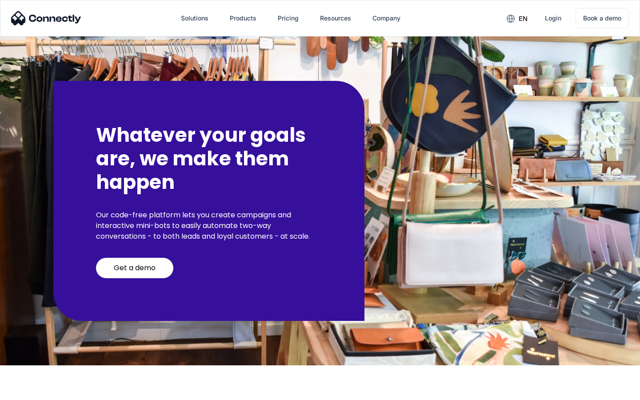 The height and width of the screenshot is (400, 640). Describe the element at coordinates (209, 226) in the screenshot. I see `p: Our code-free platform lets you create campaigns and interactive mini-bots to easily automate two...` at that location.